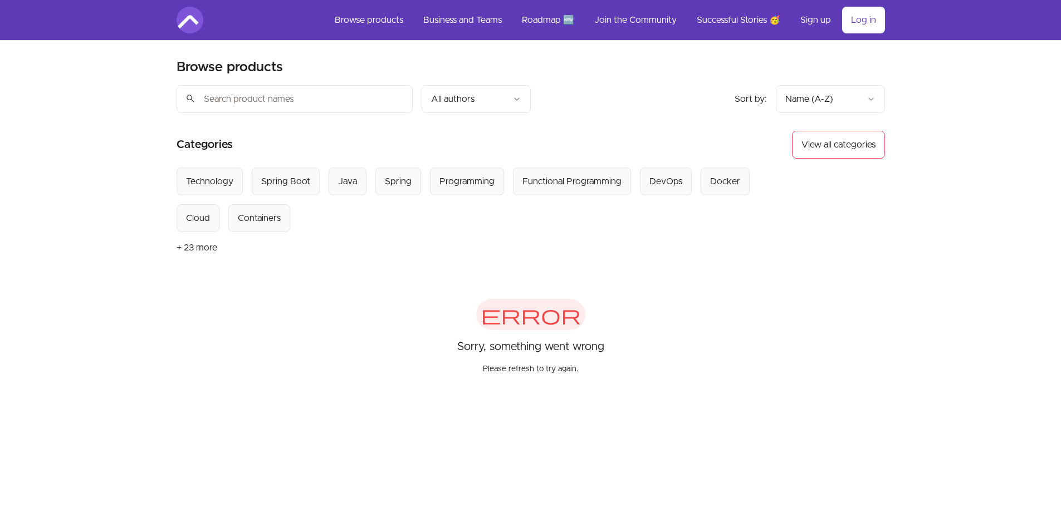  I want to click on h2: Browse products, so click(229, 67).